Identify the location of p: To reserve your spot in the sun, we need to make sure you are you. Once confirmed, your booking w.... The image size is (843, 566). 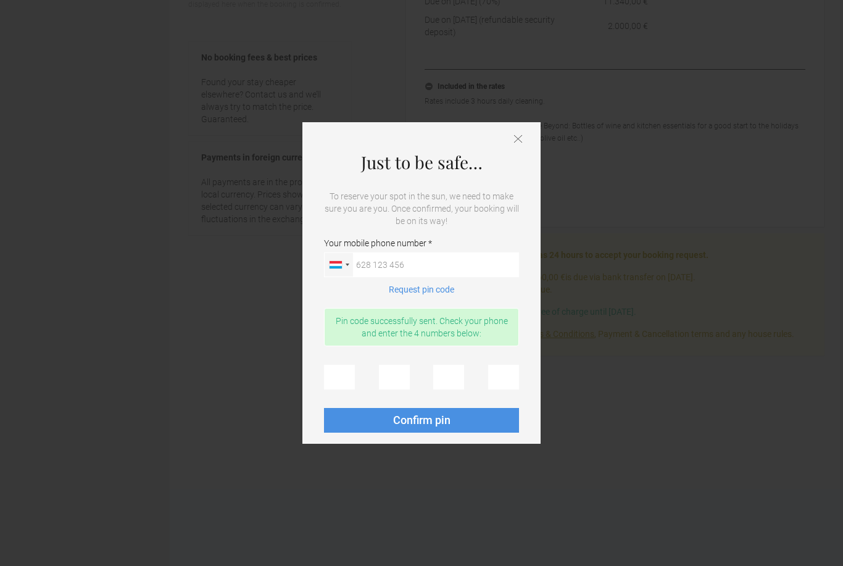
(422, 209).